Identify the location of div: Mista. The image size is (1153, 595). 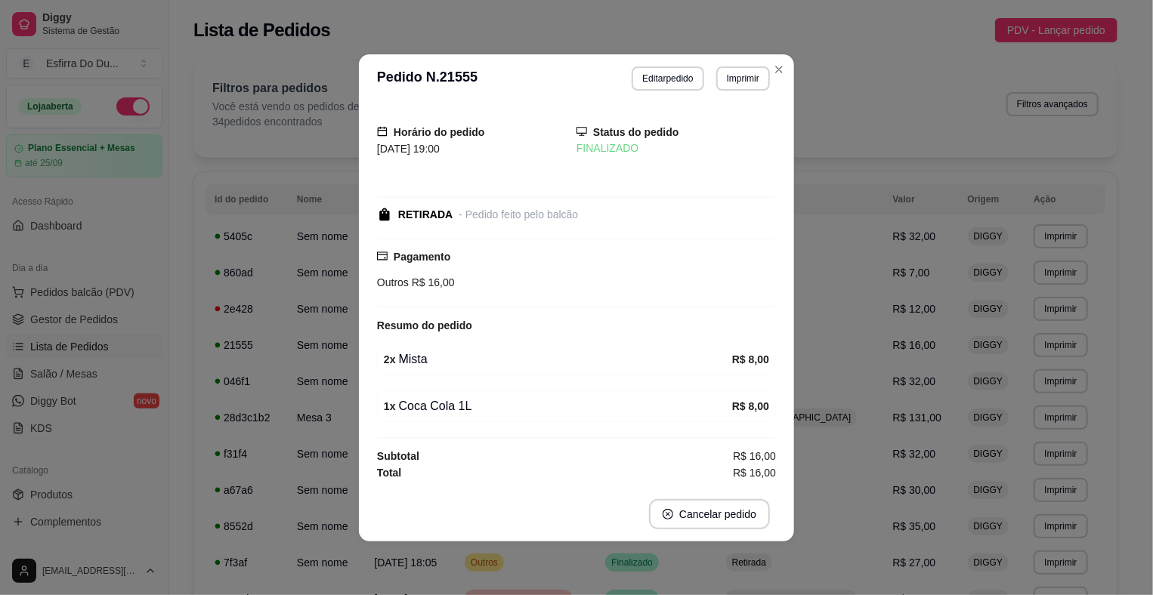
(558, 360).